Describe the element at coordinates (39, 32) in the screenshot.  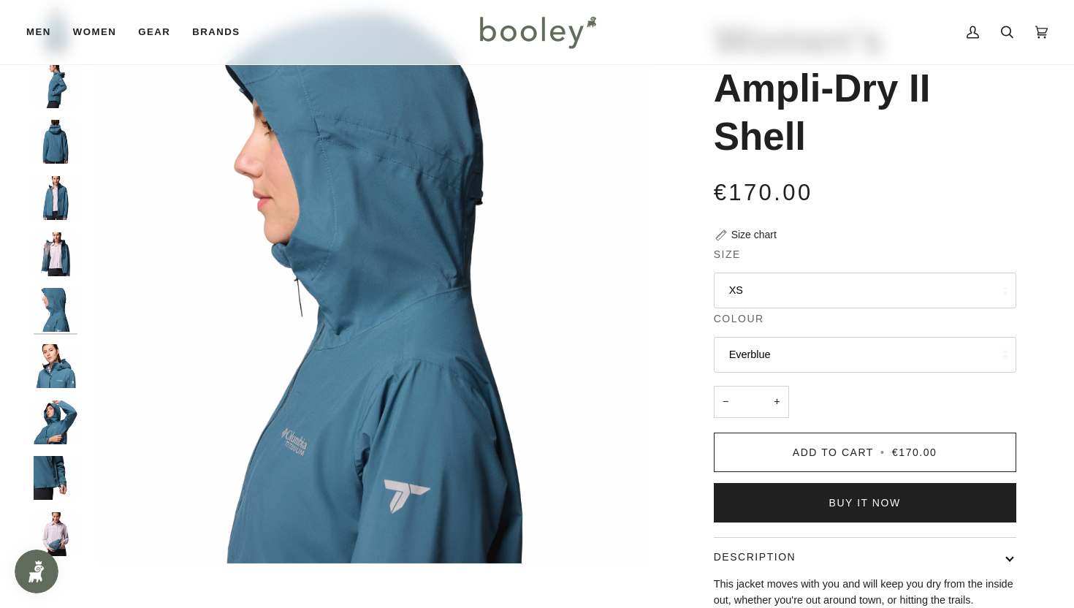
I see `span: Men` at that location.